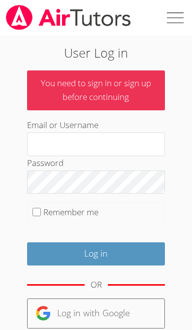 The width and height of the screenshot is (192, 330). Describe the element at coordinates (63, 125) in the screenshot. I see `label: Email or Username` at that location.